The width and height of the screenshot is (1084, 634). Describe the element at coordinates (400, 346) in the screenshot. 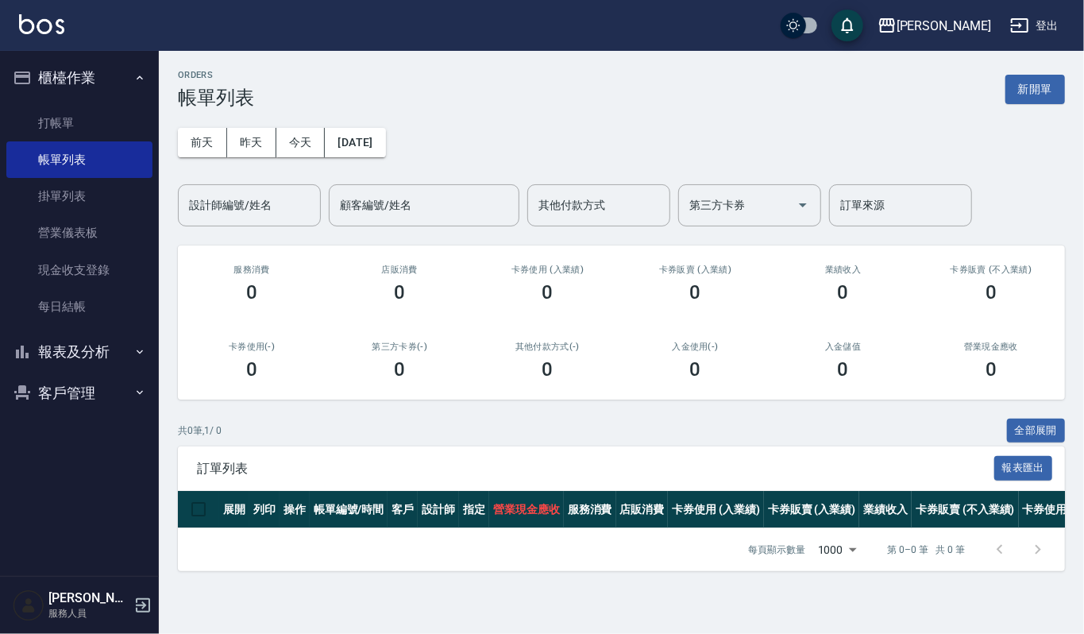

I see `h2: 第三方卡券(-)` at that location.